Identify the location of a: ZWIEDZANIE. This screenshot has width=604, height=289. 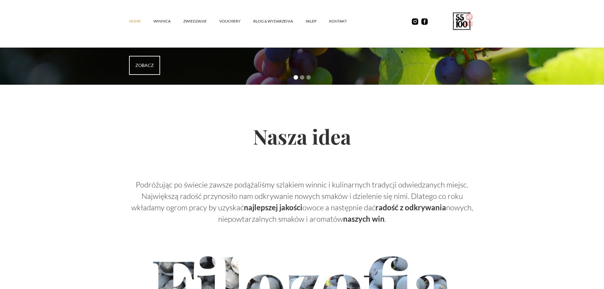
(201, 21).